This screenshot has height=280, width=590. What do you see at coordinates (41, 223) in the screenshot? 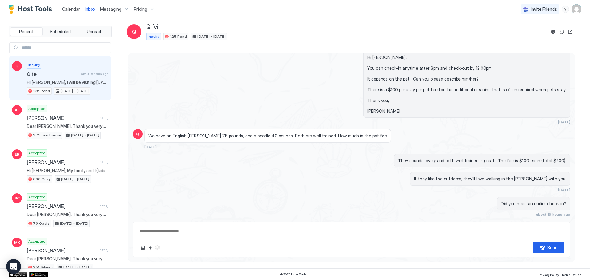
I see `span: 76 Oasis` at bounding box center [41, 223].